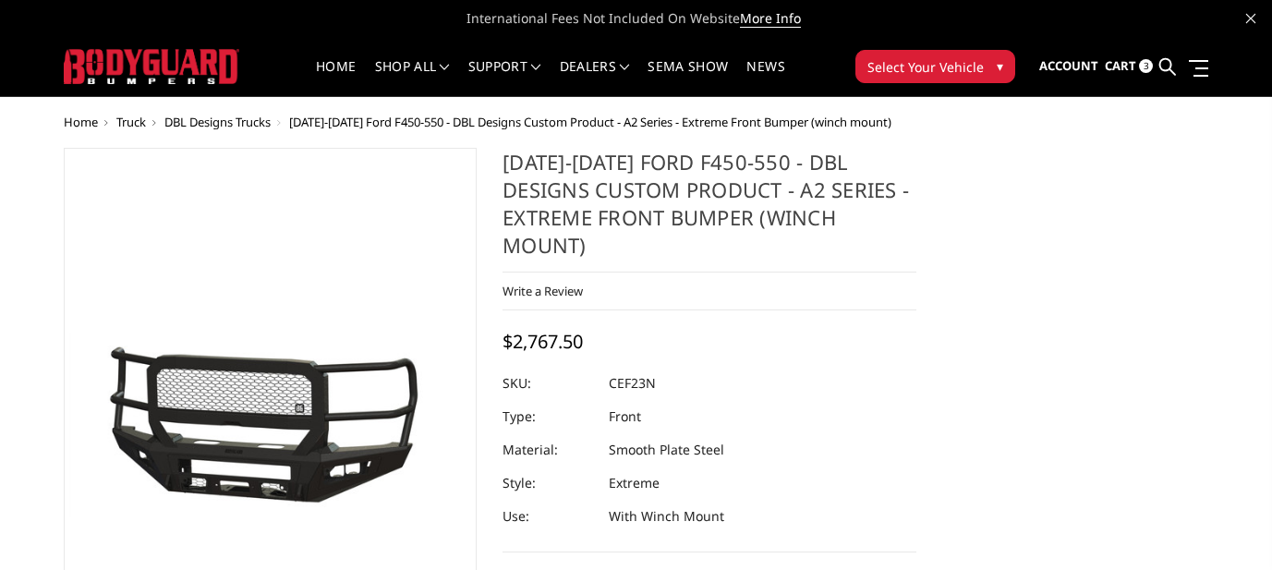  Describe the element at coordinates (549, 450) in the screenshot. I see `dt: Material:` at that location.